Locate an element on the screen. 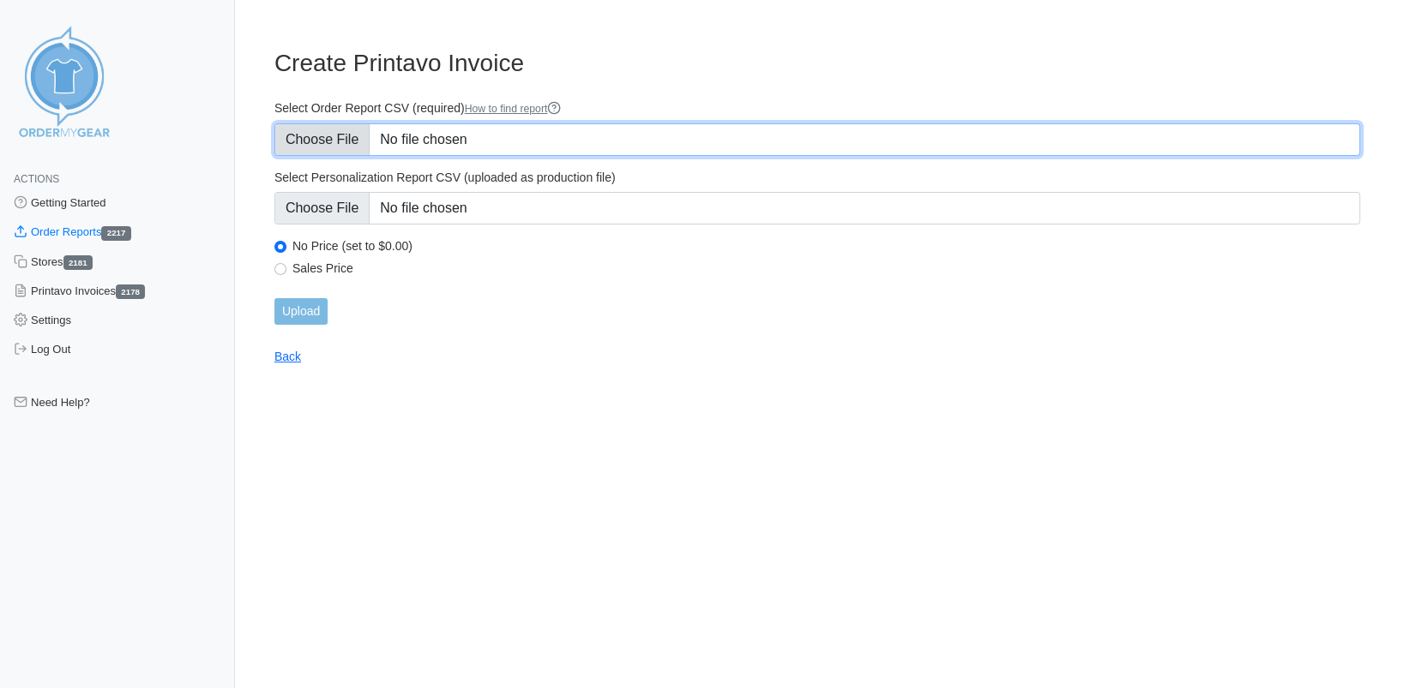 This screenshot has height=688, width=1409. span: 2178 is located at coordinates (130, 292).